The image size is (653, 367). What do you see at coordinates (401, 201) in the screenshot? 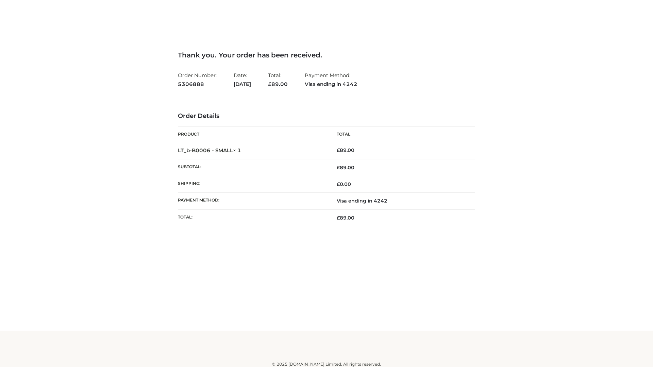
I see `td: Visa ending in 4242` at bounding box center [401, 201].